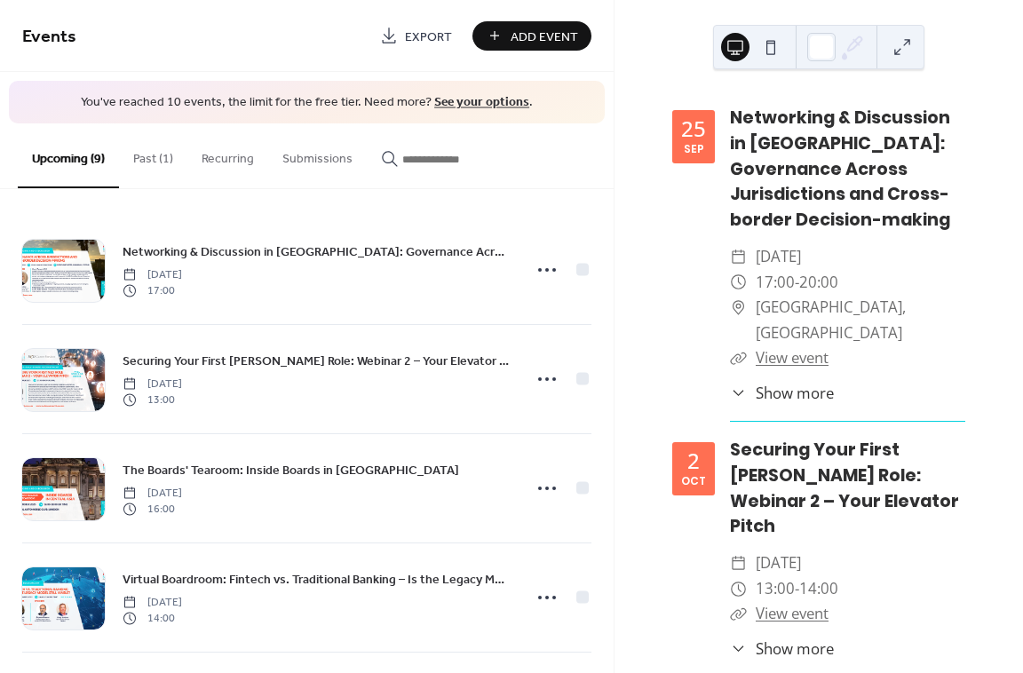  I want to click on span: Export, so click(428, 36).